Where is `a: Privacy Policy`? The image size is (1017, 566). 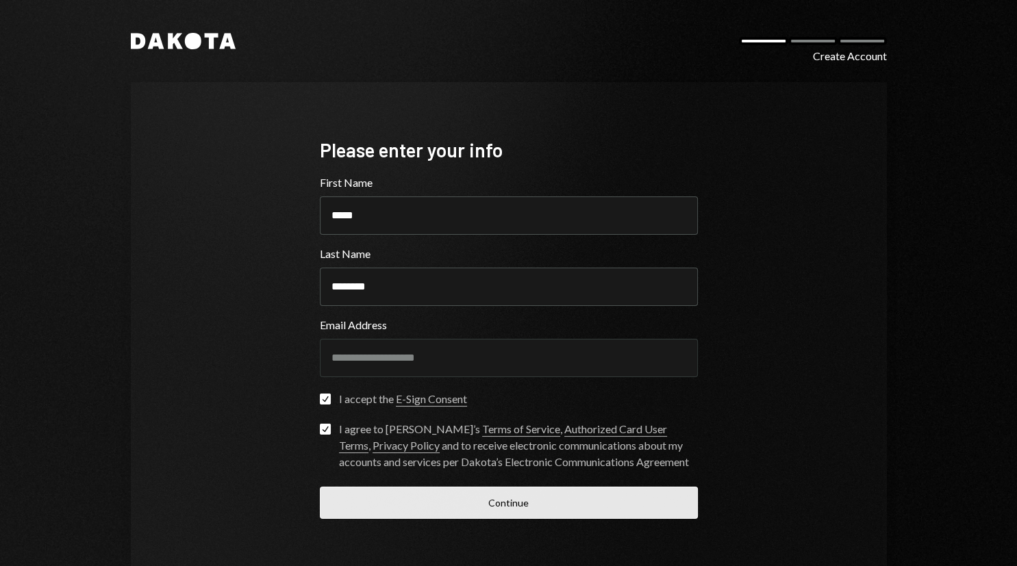
a: Privacy Policy is located at coordinates (406, 446).